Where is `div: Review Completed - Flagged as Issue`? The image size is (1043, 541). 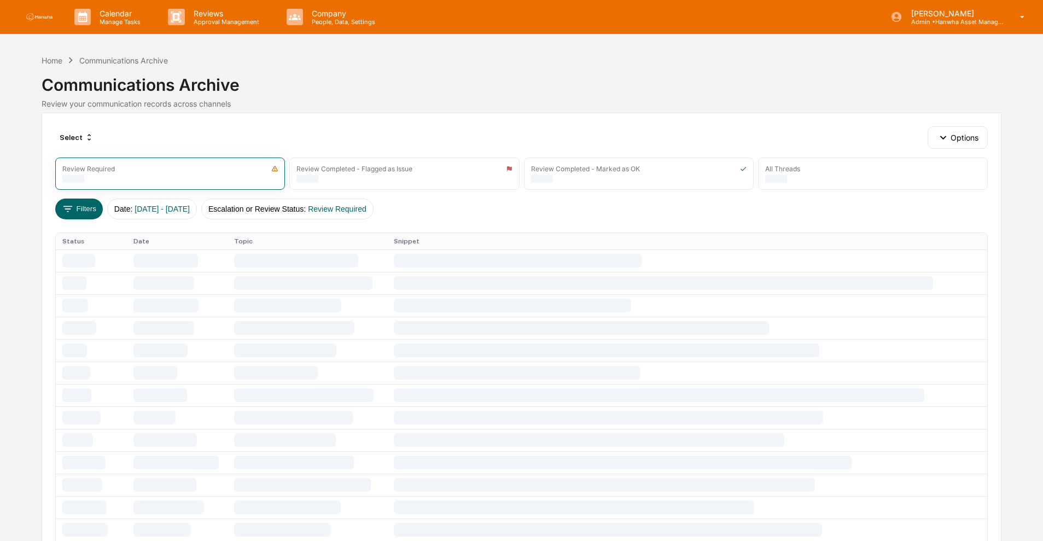
div: Review Completed - Flagged as Issue is located at coordinates (354, 168).